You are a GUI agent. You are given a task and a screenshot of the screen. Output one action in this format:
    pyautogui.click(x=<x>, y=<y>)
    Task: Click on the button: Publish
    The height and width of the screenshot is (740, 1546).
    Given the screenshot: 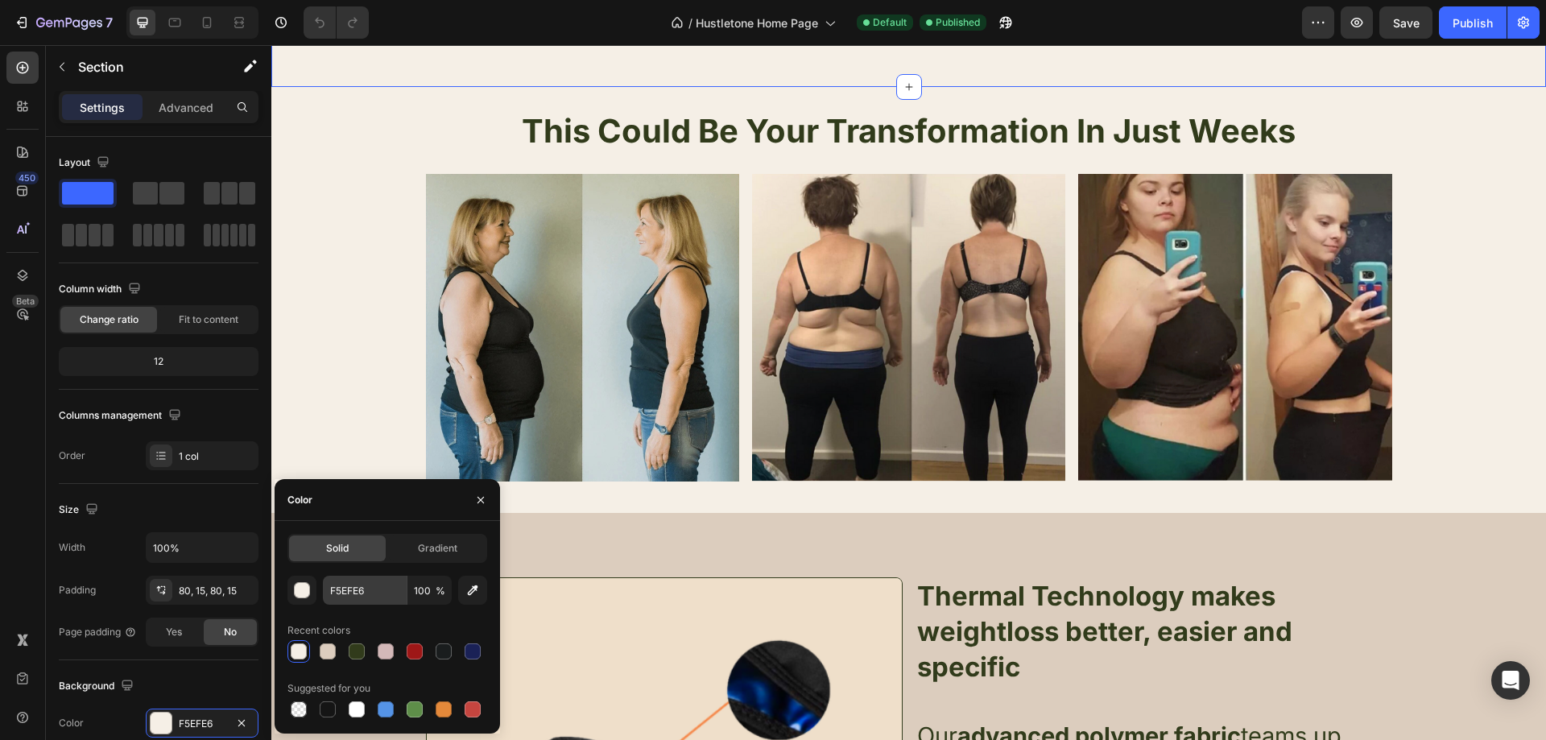 What is the action you would take?
    pyautogui.click(x=1472, y=23)
    